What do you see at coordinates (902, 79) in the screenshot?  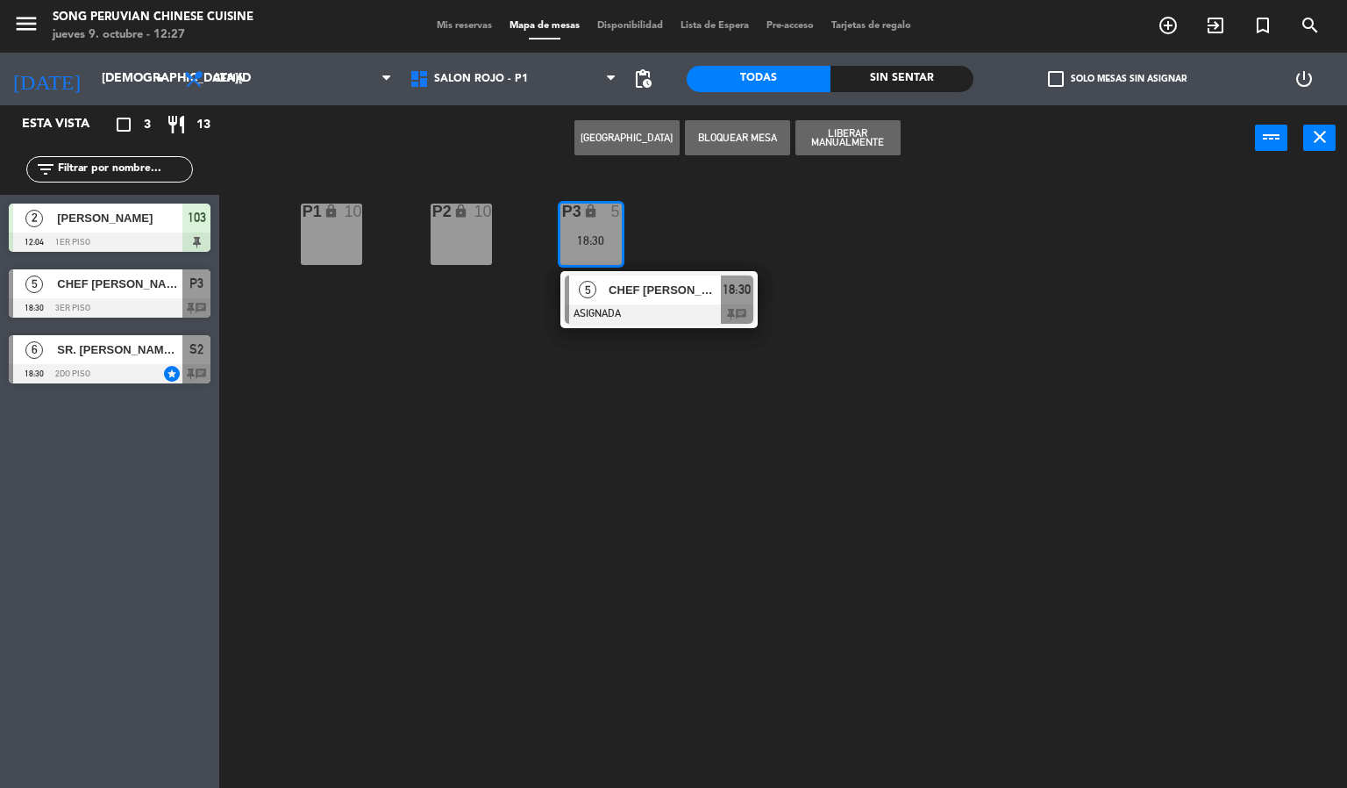 I see `div: Sin sentar` at bounding box center [902, 79].